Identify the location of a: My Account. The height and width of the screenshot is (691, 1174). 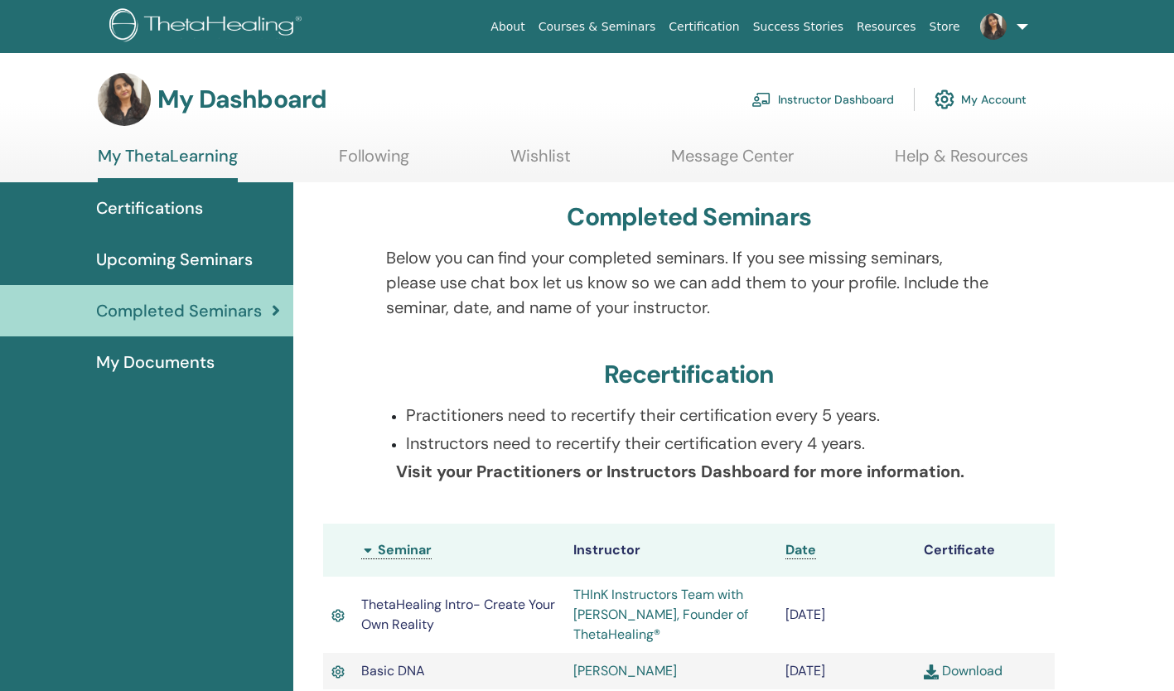
(980, 99).